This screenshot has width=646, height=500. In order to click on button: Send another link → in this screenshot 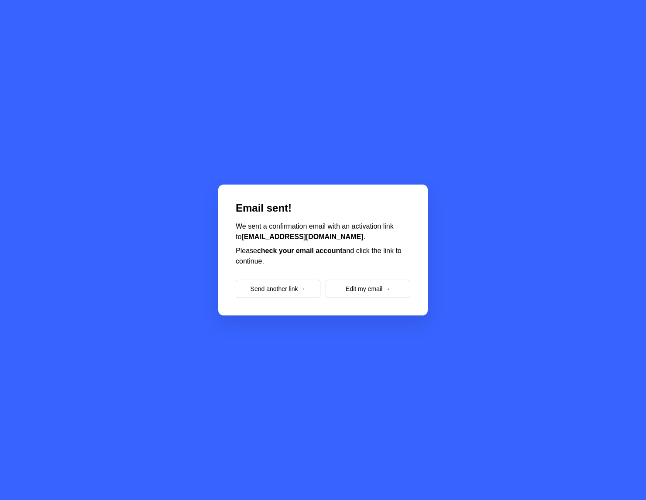, I will do `click(278, 289)`.